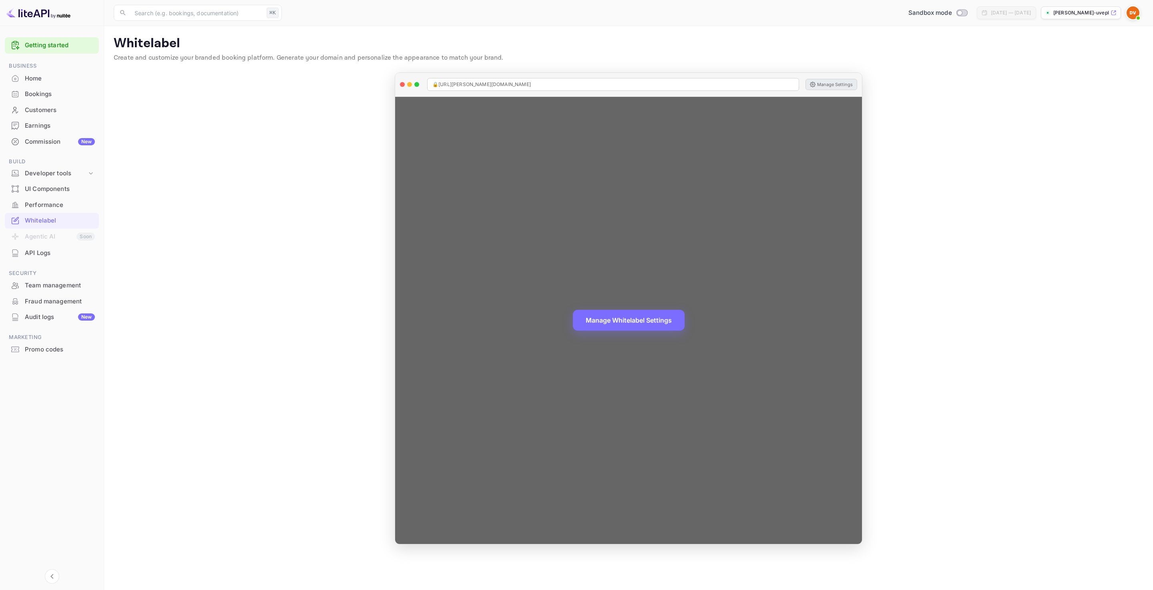  What do you see at coordinates (52, 141) in the screenshot?
I see `a: CommissionNew` at bounding box center [52, 141].